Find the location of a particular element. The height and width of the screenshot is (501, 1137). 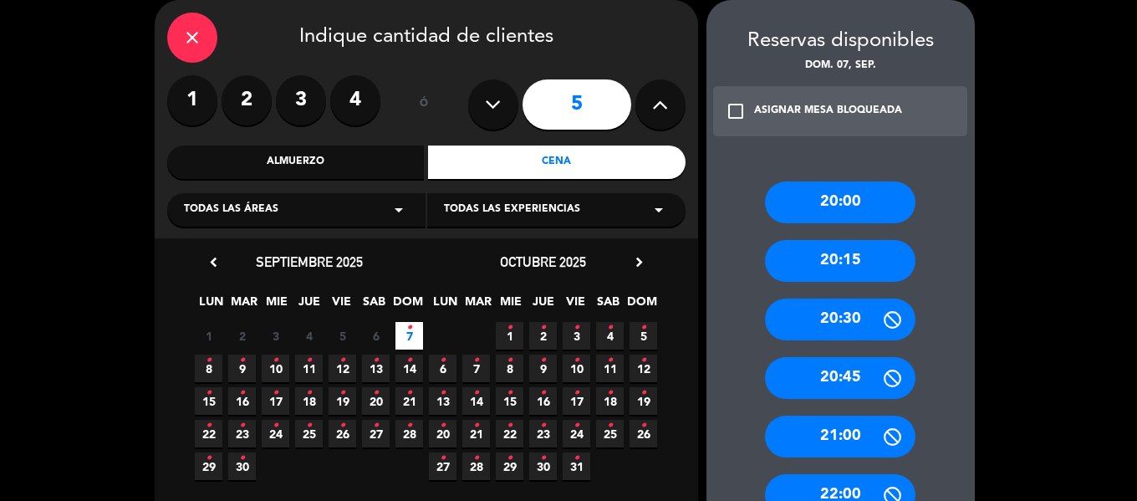

div: ó is located at coordinates (424, 105).